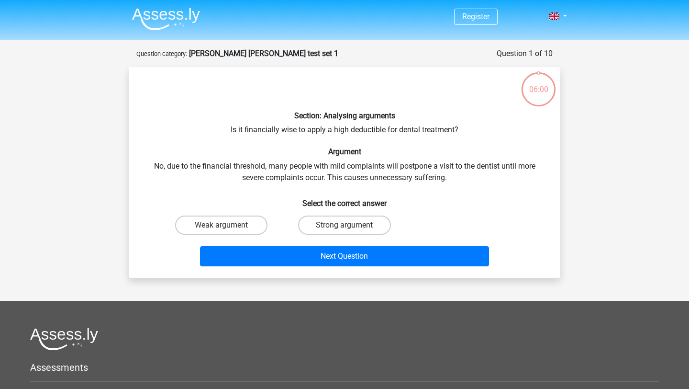  Describe the element at coordinates (345, 199) in the screenshot. I see `h6: Select the correct answer` at that location.